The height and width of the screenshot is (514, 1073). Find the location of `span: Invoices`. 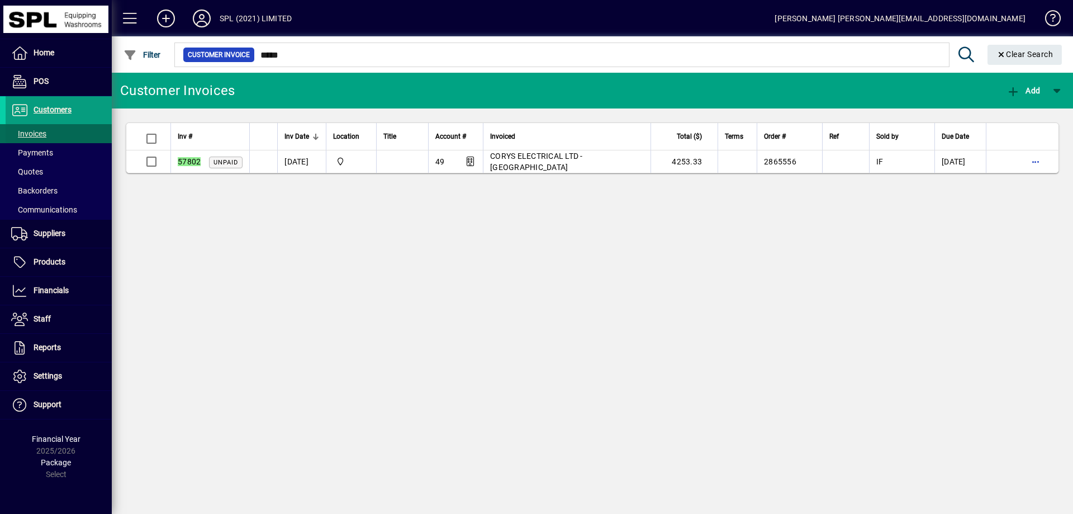

span: Invoices is located at coordinates (29, 134).